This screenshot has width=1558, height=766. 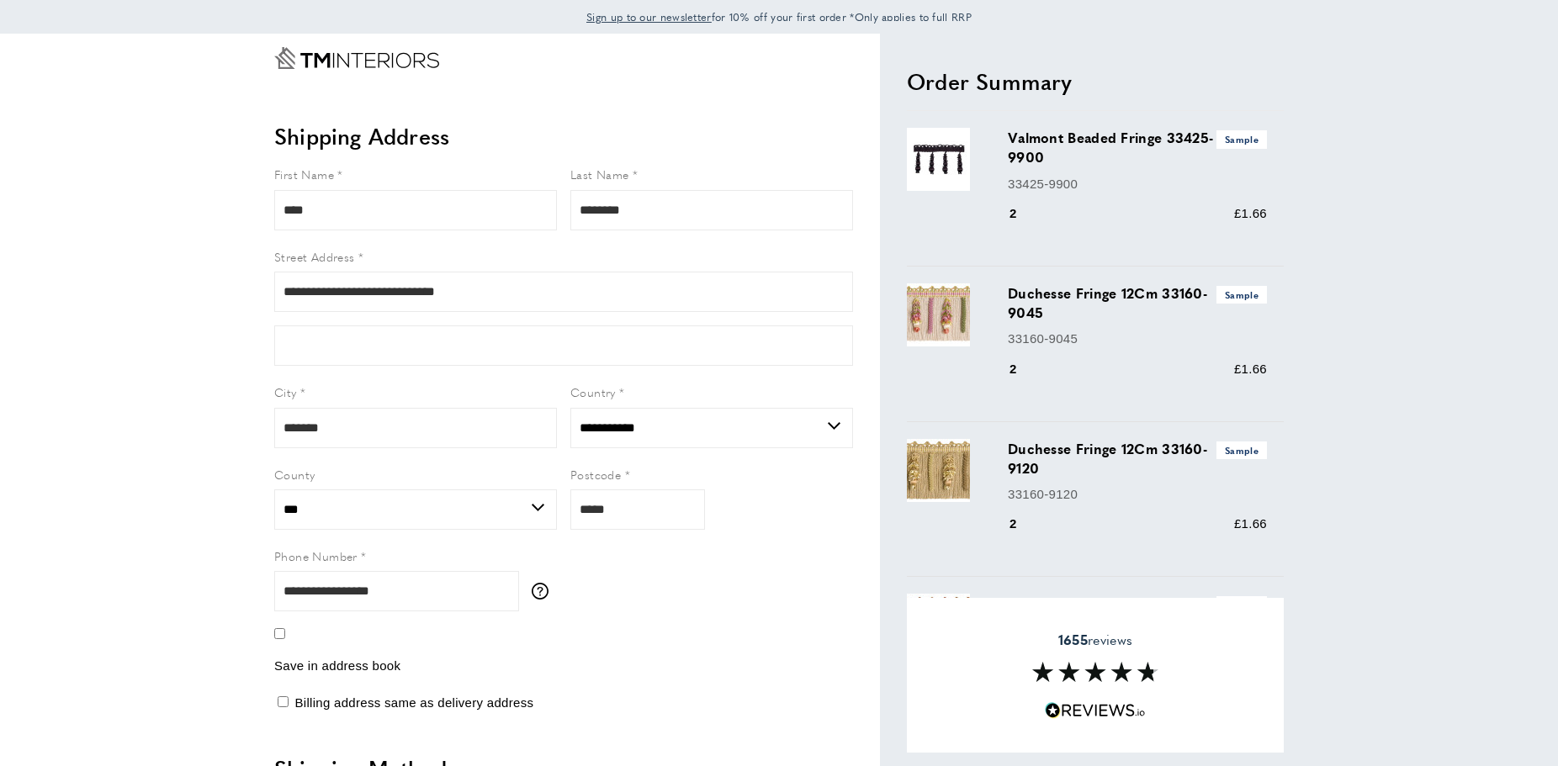 I want to click on span: Postcode, so click(x=595, y=474).